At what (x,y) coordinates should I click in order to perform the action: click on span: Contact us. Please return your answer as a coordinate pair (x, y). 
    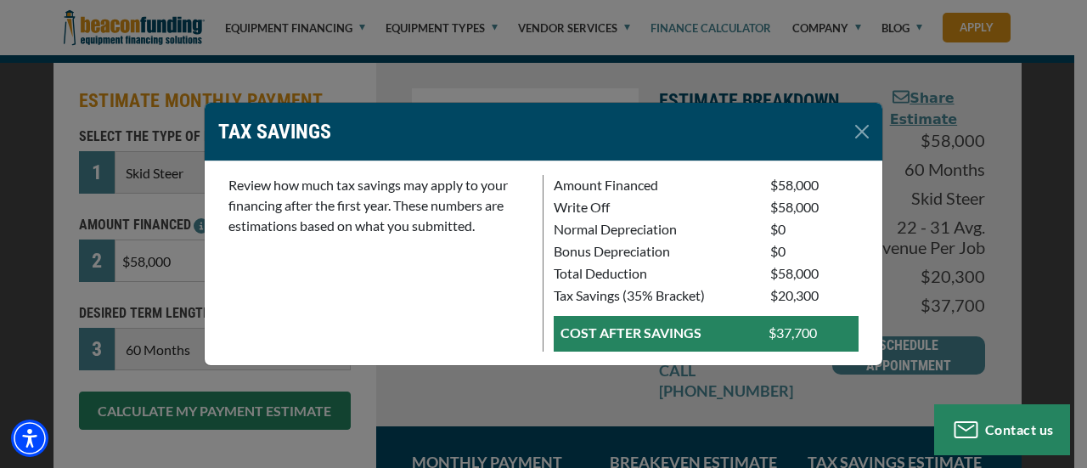
    Looking at the image, I should click on (1019, 429).